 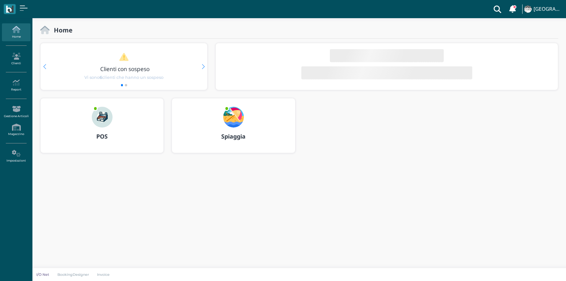 What do you see at coordinates (203, 66) in the screenshot?
I see `div: Next slide` at bounding box center [203, 66].